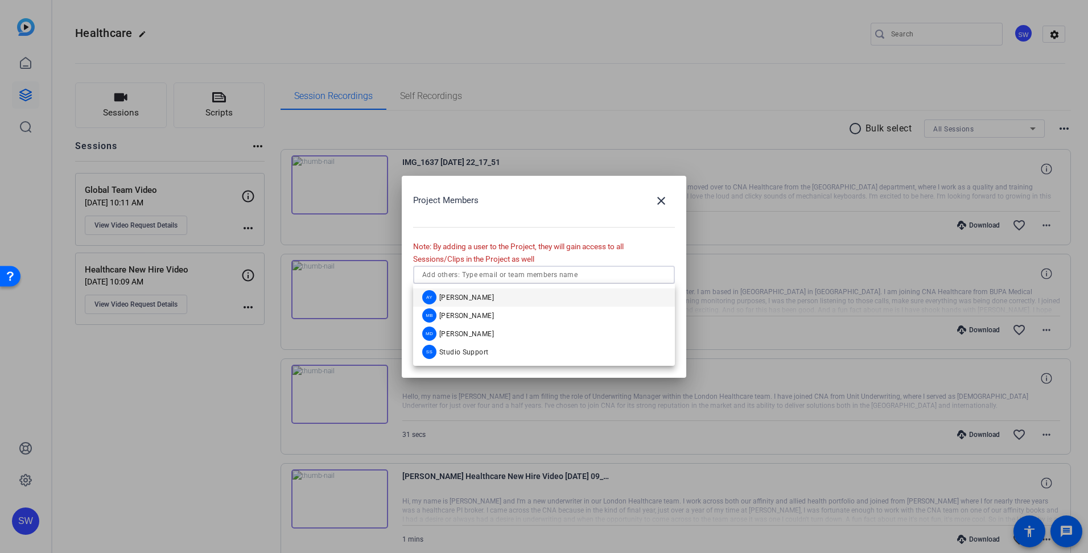 The height and width of the screenshot is (553, 1088). Describe the element at coordinates (544, 275) in the screenshot. I see `input: Add others: Type email or team members name` at that location.